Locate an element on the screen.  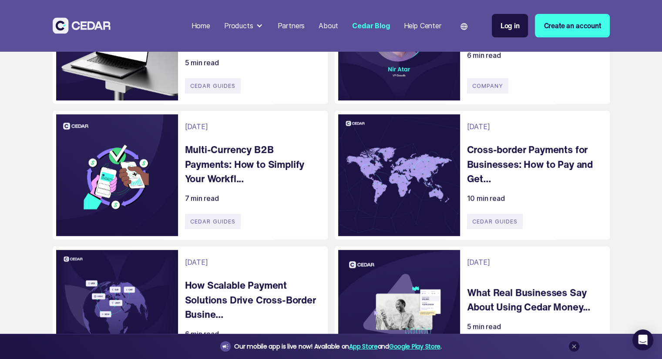
div: Help Center is located at coordinates (422, 26).